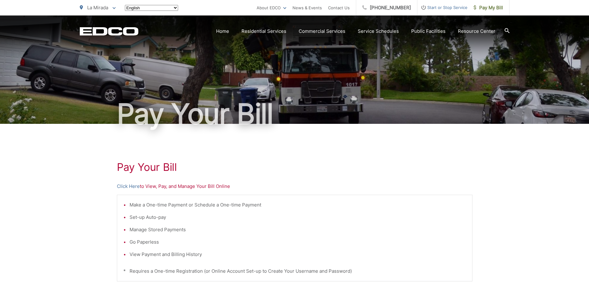 The image size is (589, 282). I want to click on p: to View, Pay, and Manage Your Bill Online, so click(295, 186).